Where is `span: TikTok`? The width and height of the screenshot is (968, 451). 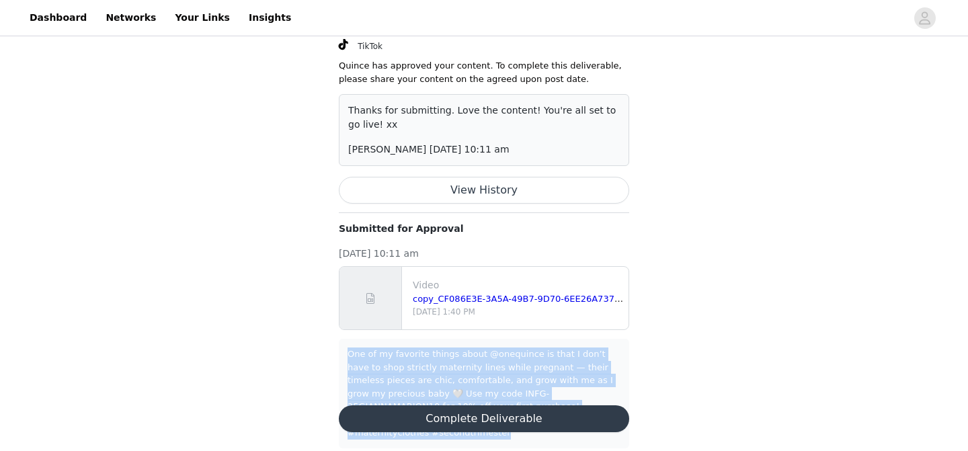
span: TikTok is located at coordinates (370, 46).